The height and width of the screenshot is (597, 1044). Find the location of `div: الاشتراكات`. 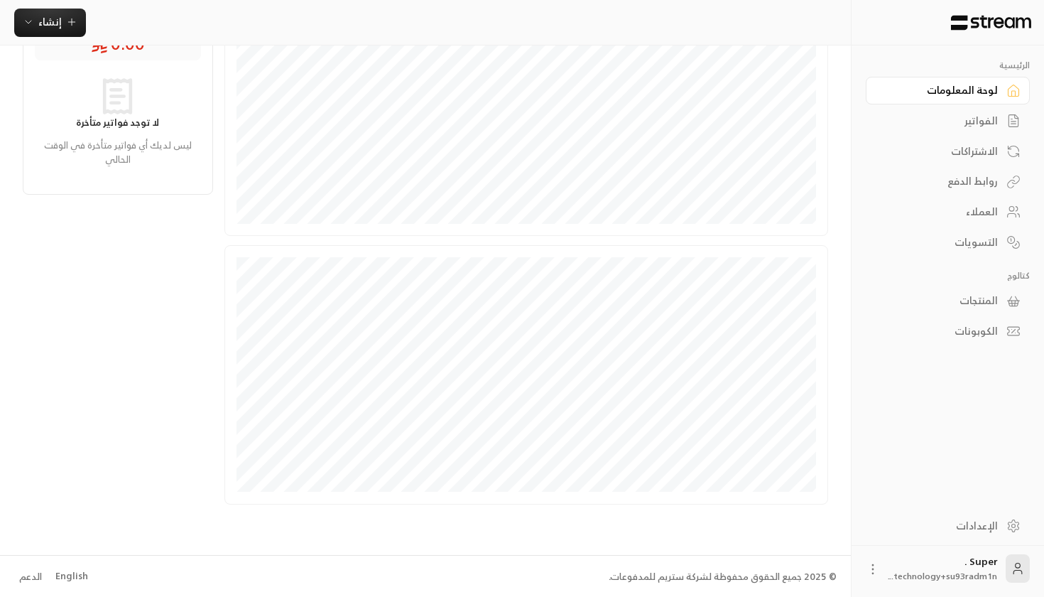

div: الاشتراكات is located at coordinates (940, 151).